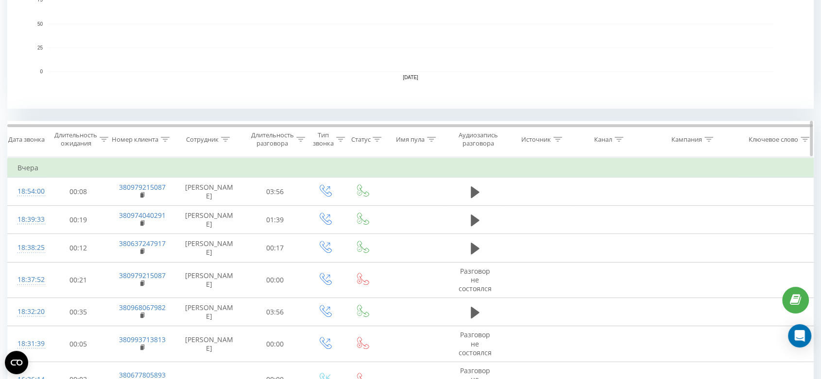 The height and width of the screenshot is (379, 821). I want to click on td: Вчера, so click(410, 168).